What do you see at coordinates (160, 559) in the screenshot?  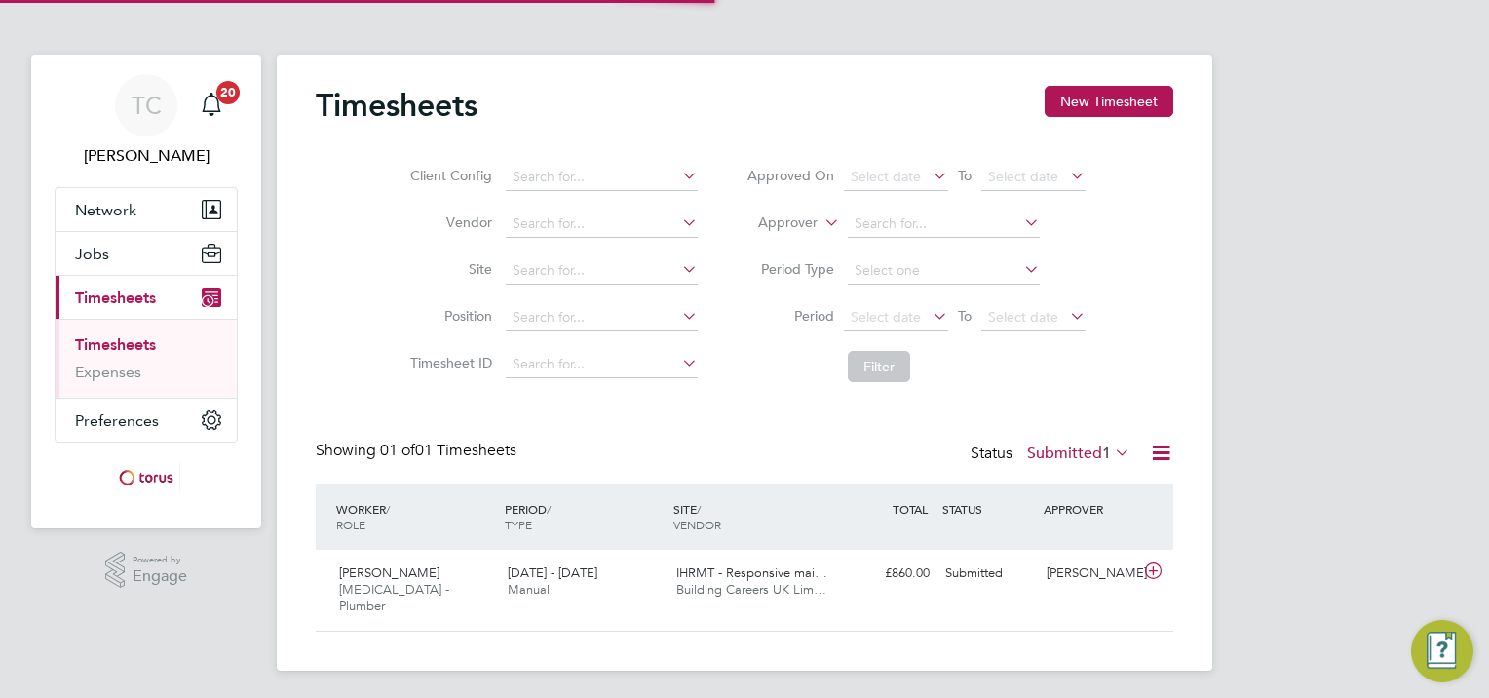 I see `span: Powered by` at bounding box center [160, 559].